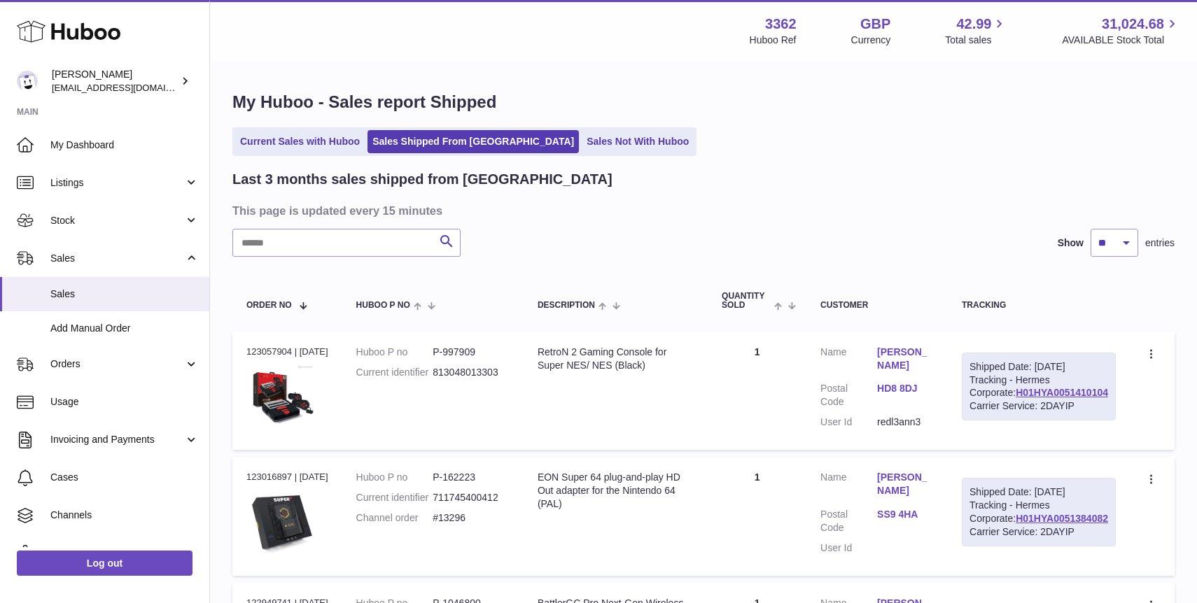  Describe the element at coordinates (383, 305) in the screenshot. I see `span: Huboo P no` at that location.